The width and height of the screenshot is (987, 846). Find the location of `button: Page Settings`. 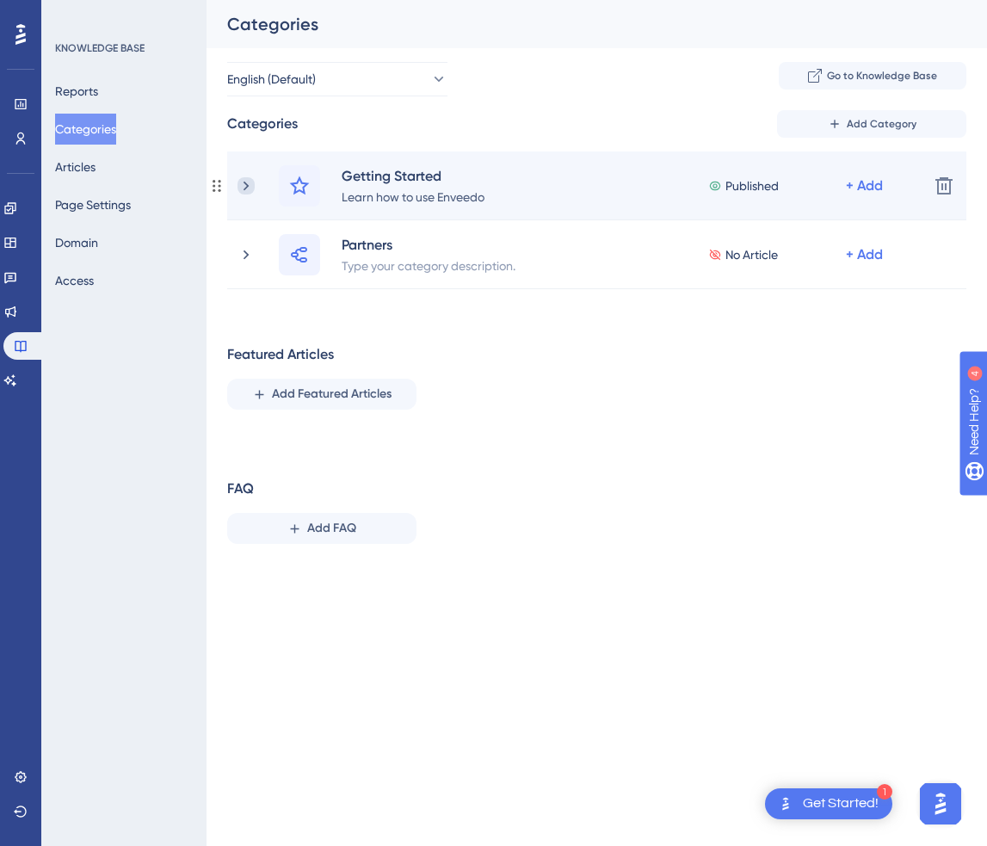

button: Page Settings is located at coordinates (93, 205).